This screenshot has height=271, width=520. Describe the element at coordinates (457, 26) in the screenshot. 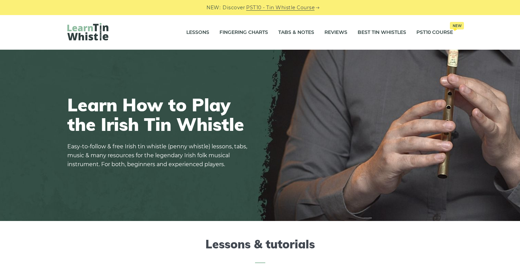

I see `span: New` at that location.